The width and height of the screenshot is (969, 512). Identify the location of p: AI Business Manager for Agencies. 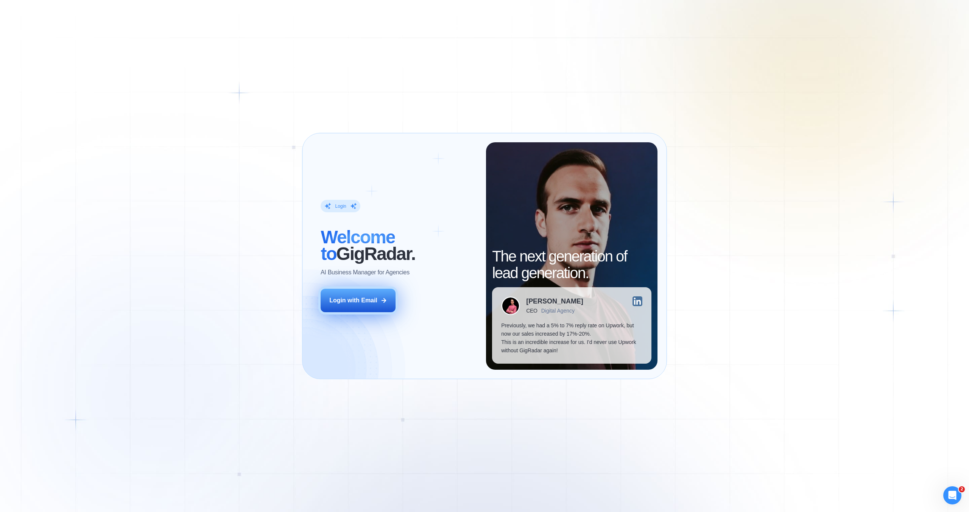
(365, 273).